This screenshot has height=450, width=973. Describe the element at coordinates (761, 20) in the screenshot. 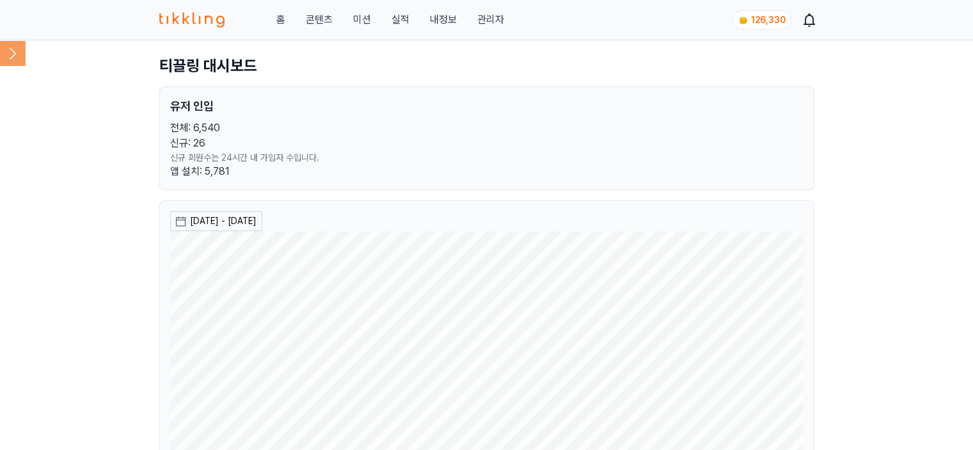

I see `a: coin 126,330` at that location.